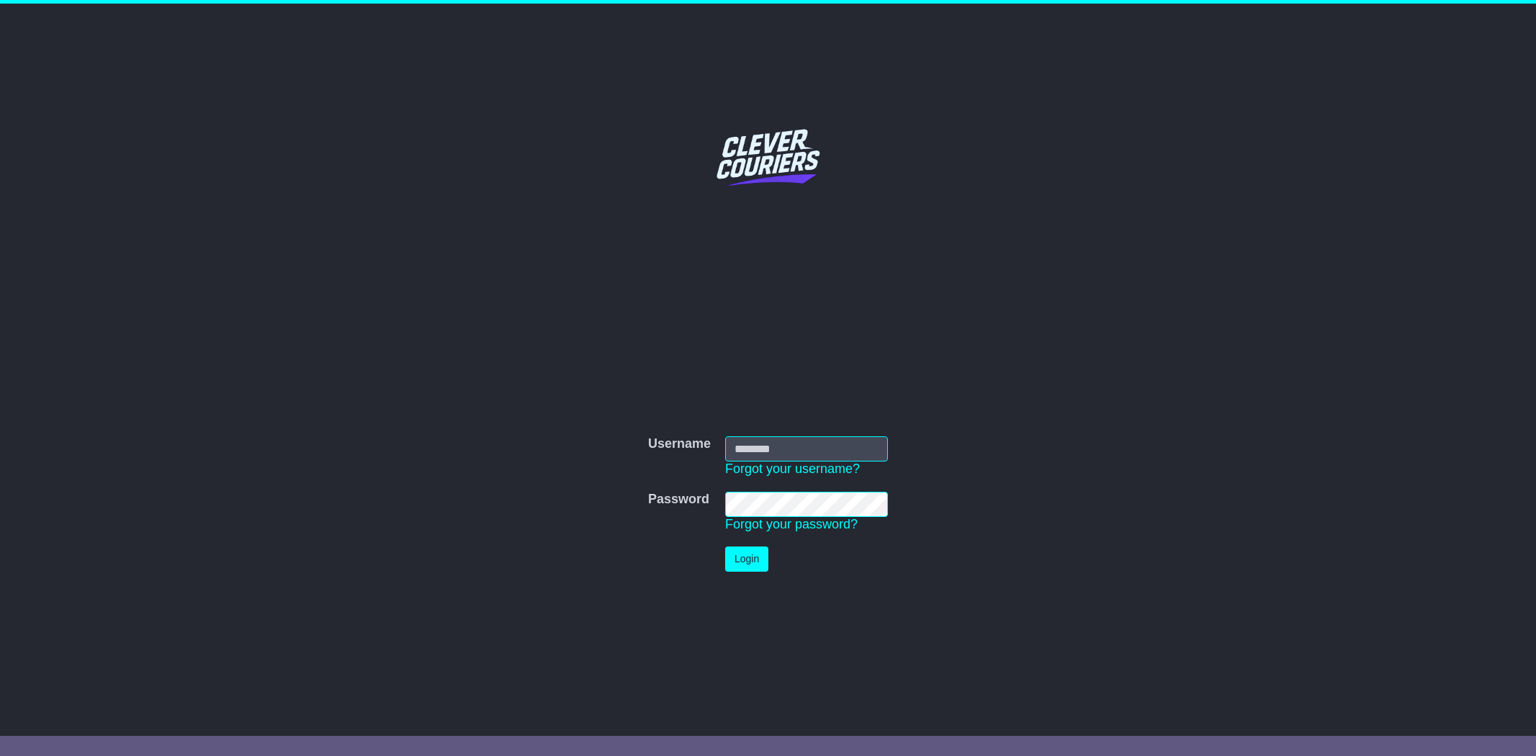  I want to click on a: Forgot your username?, so click(792, 469).